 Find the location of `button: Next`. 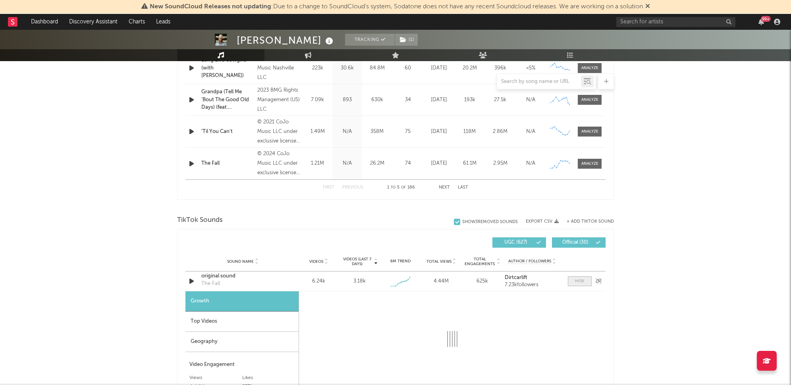

button: Next is located at coordinates (444, 187).